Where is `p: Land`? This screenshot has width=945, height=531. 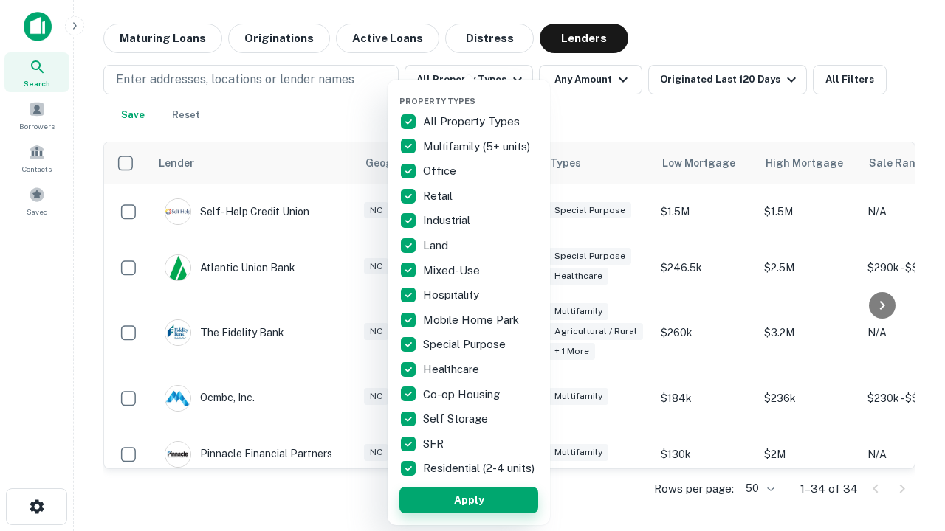
p: Land is located at coordinates (437, 246).